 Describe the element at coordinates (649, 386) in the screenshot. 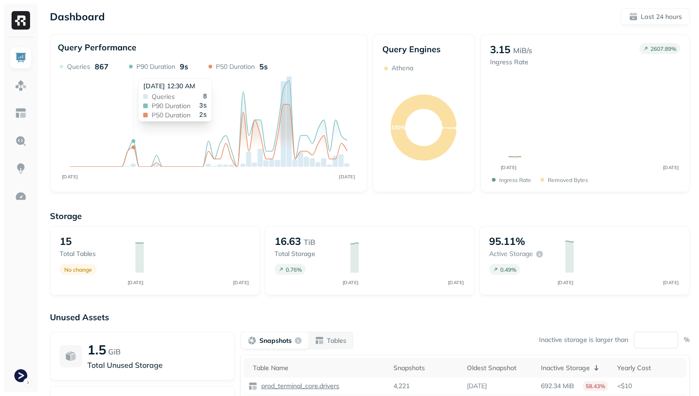

I see `p: <$10` at that location.